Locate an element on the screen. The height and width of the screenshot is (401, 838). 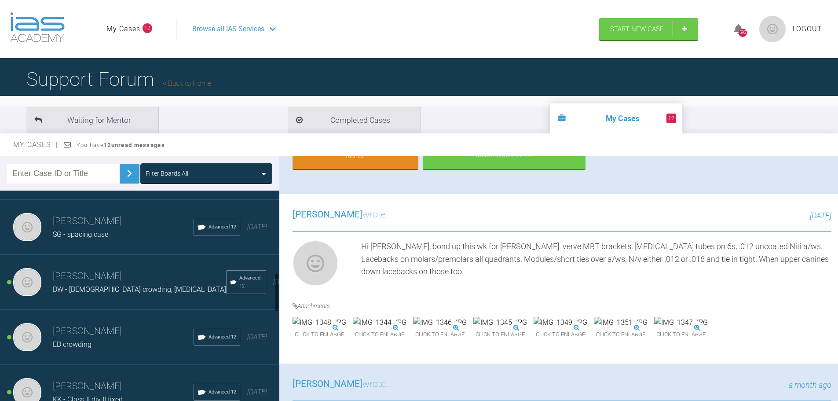
img: IMG_1347.JPG is located at coordinates (681, 322).